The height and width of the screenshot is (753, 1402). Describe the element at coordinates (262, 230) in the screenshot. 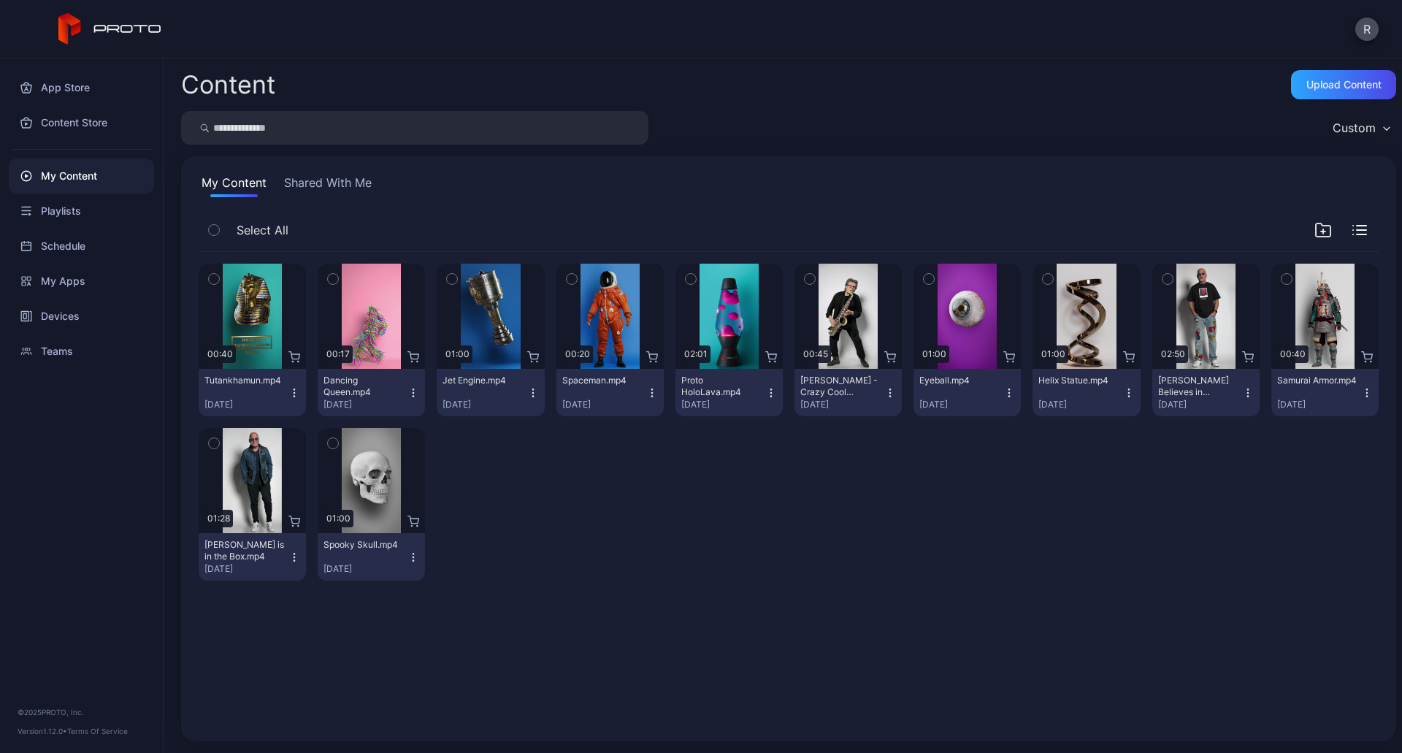

I see `span: Select All` at that location.